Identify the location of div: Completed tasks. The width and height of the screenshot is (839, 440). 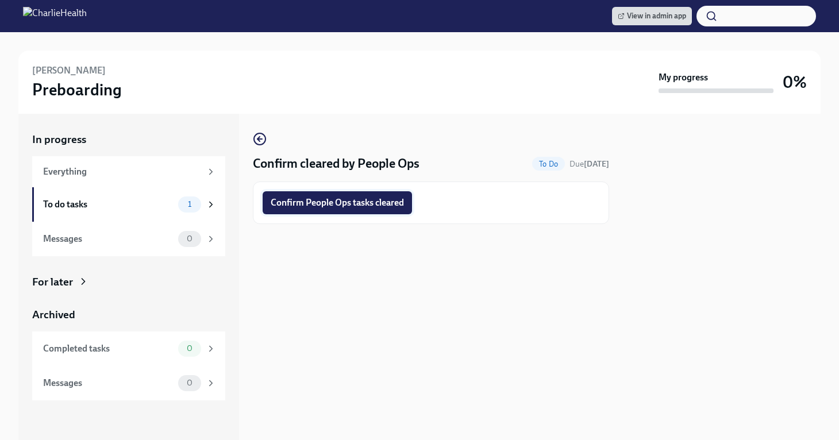
(108, 349).